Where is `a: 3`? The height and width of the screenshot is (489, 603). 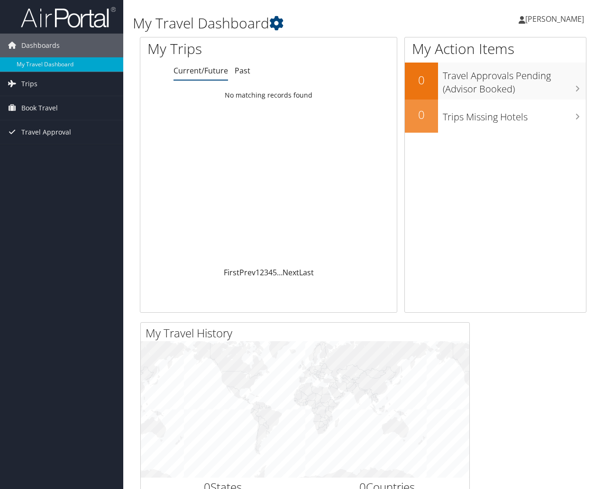 a: 3 is located at coordinates (266, 273).